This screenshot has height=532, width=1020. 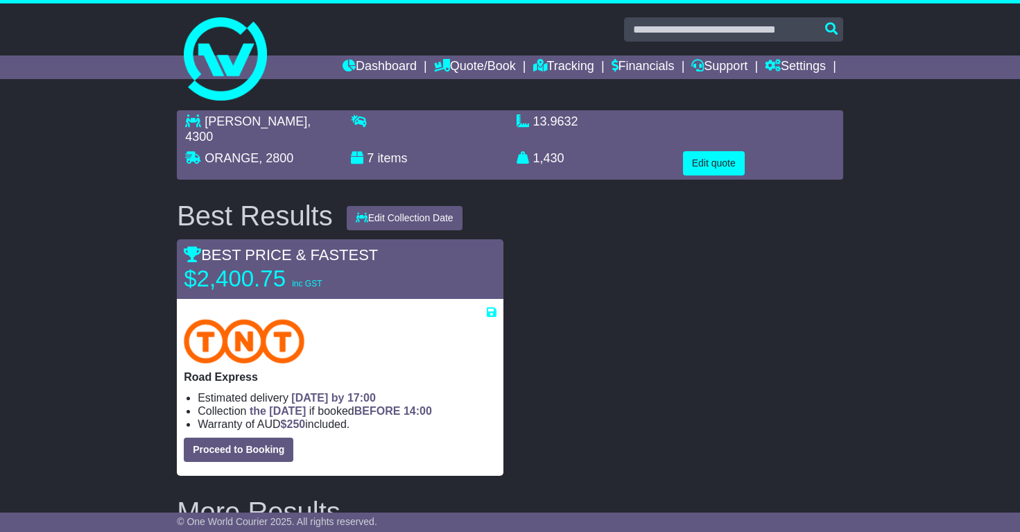 I want to click on span: inc GST, so click(x=307, y=284).